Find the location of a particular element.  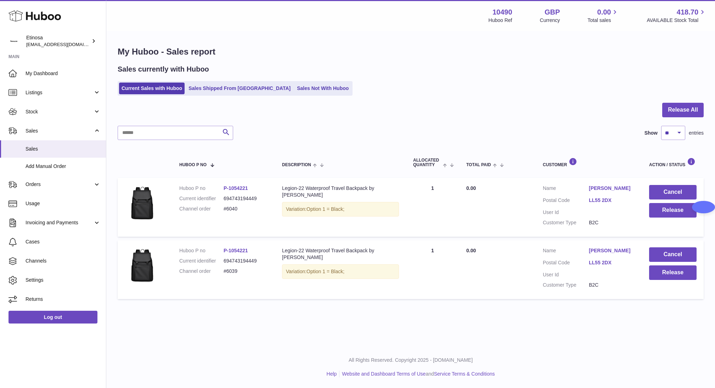

dd: #6039 is located at coordinates (246, 271).